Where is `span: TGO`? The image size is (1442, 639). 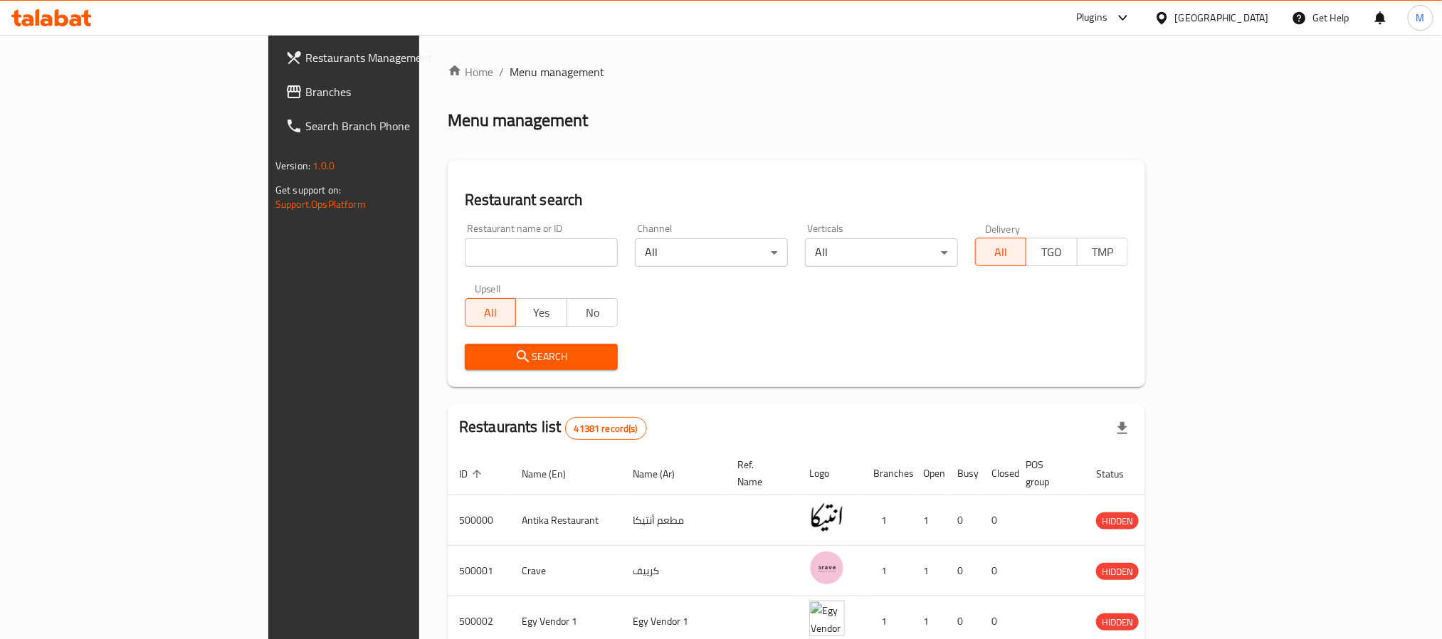
span: TGO is located at coordinates (1051, 252).